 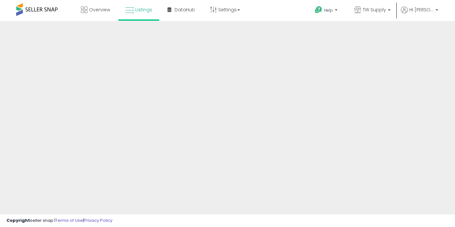 I want to click on i: Get Help, so click(x=318, y=10).